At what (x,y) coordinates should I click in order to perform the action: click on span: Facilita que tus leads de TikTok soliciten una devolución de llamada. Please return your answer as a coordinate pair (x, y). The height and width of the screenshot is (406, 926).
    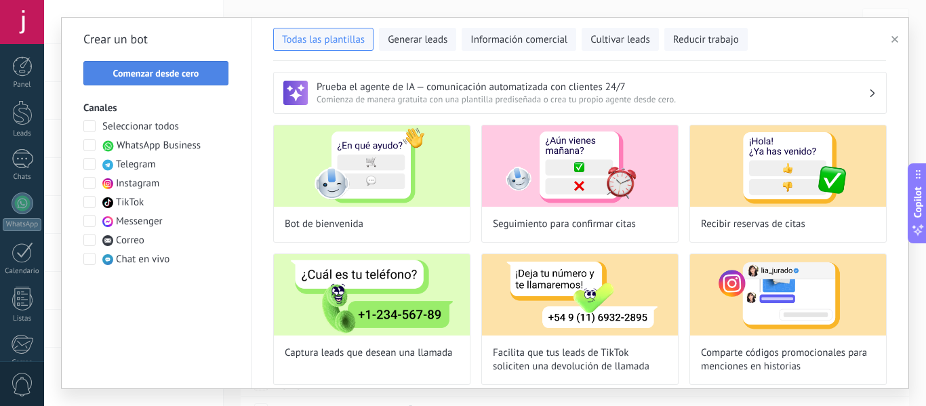
    Looking at the image, I should click on (580, 360).